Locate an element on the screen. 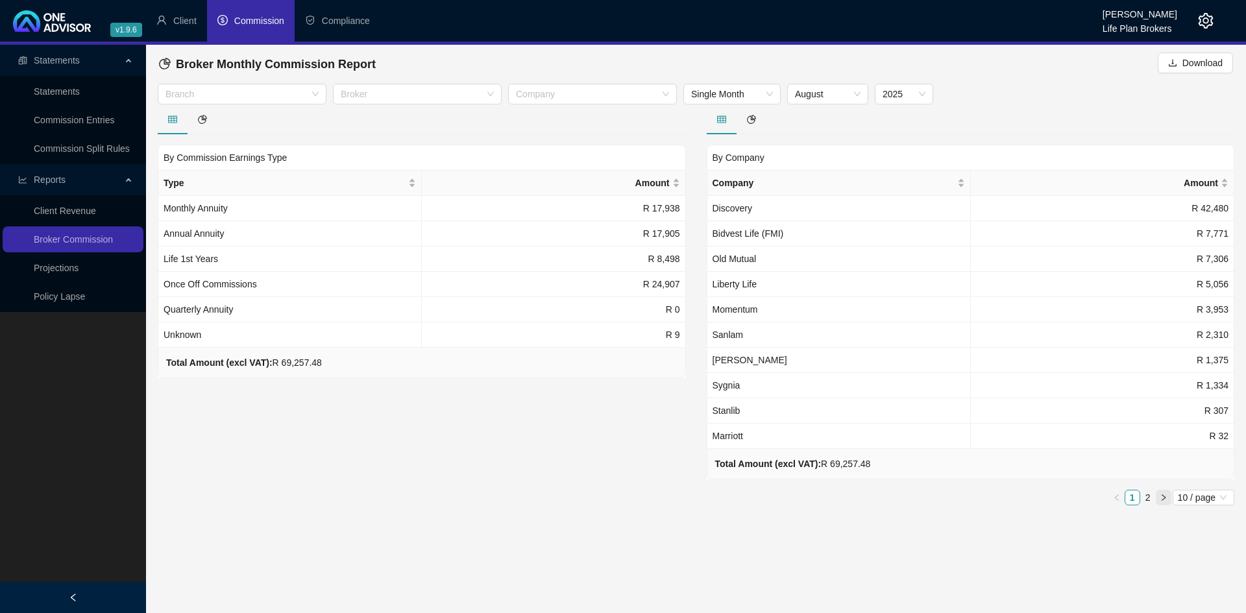 Image resolution: width=1246 pixels, height=613 pixels. span: Statements is located at coordinates (56, 60).